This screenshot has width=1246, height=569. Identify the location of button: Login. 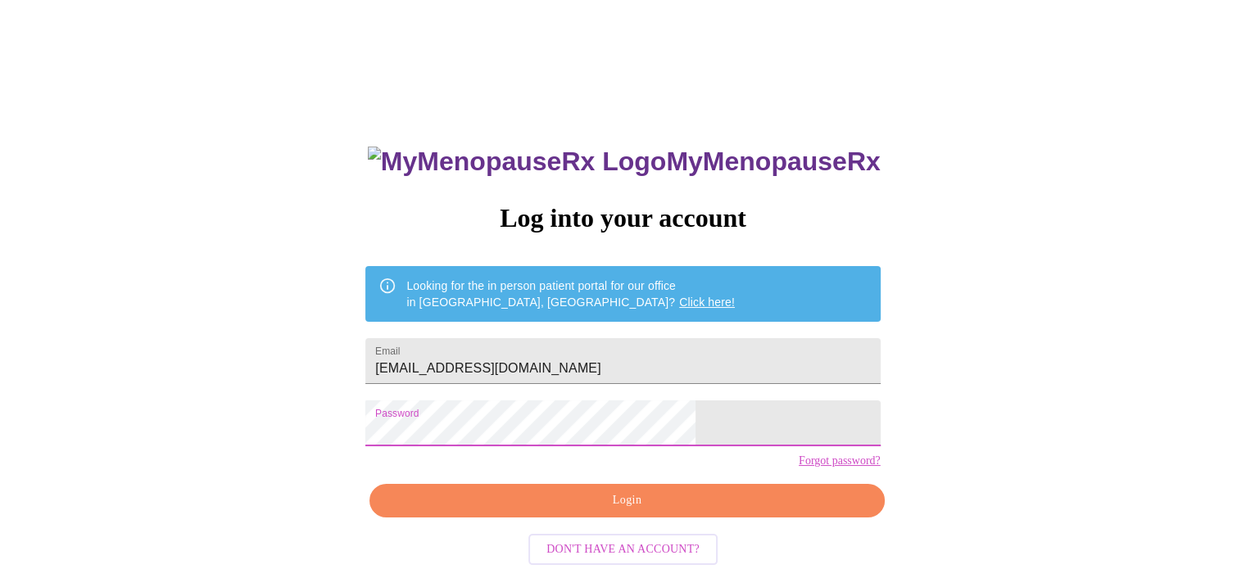
(627, 500).